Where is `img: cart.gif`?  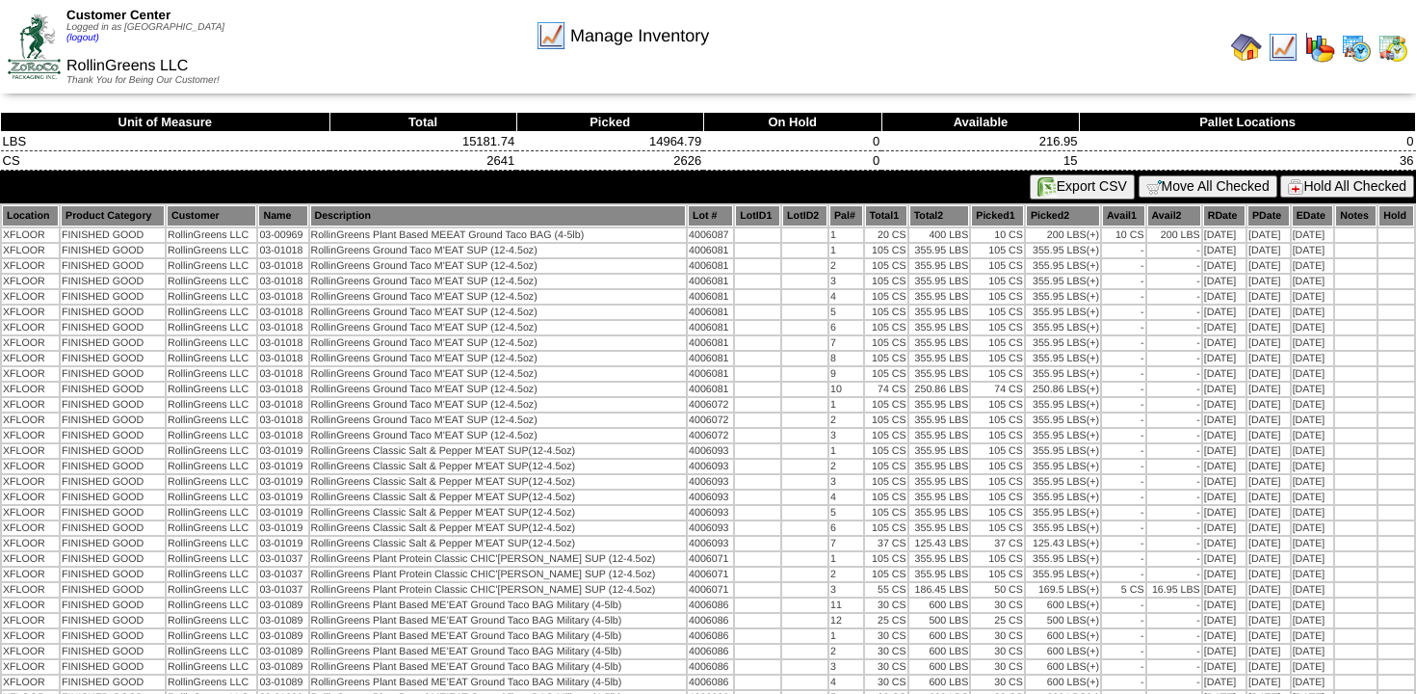 img: cart.gif is located at coordinates (1154, 187).